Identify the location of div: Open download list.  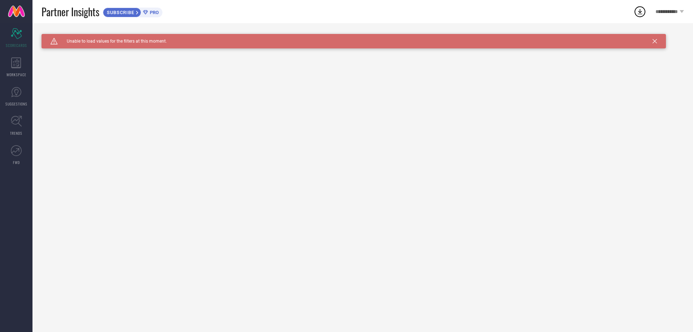
(640, 12).